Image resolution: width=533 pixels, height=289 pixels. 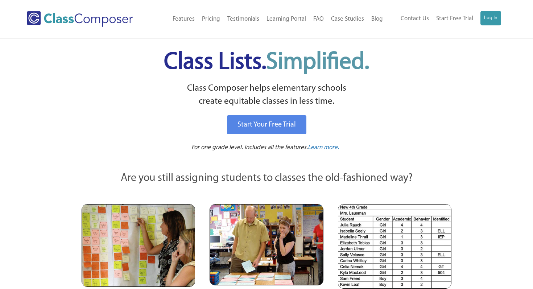 I want to click on img: Class Composer, so click(x=80, y=19).